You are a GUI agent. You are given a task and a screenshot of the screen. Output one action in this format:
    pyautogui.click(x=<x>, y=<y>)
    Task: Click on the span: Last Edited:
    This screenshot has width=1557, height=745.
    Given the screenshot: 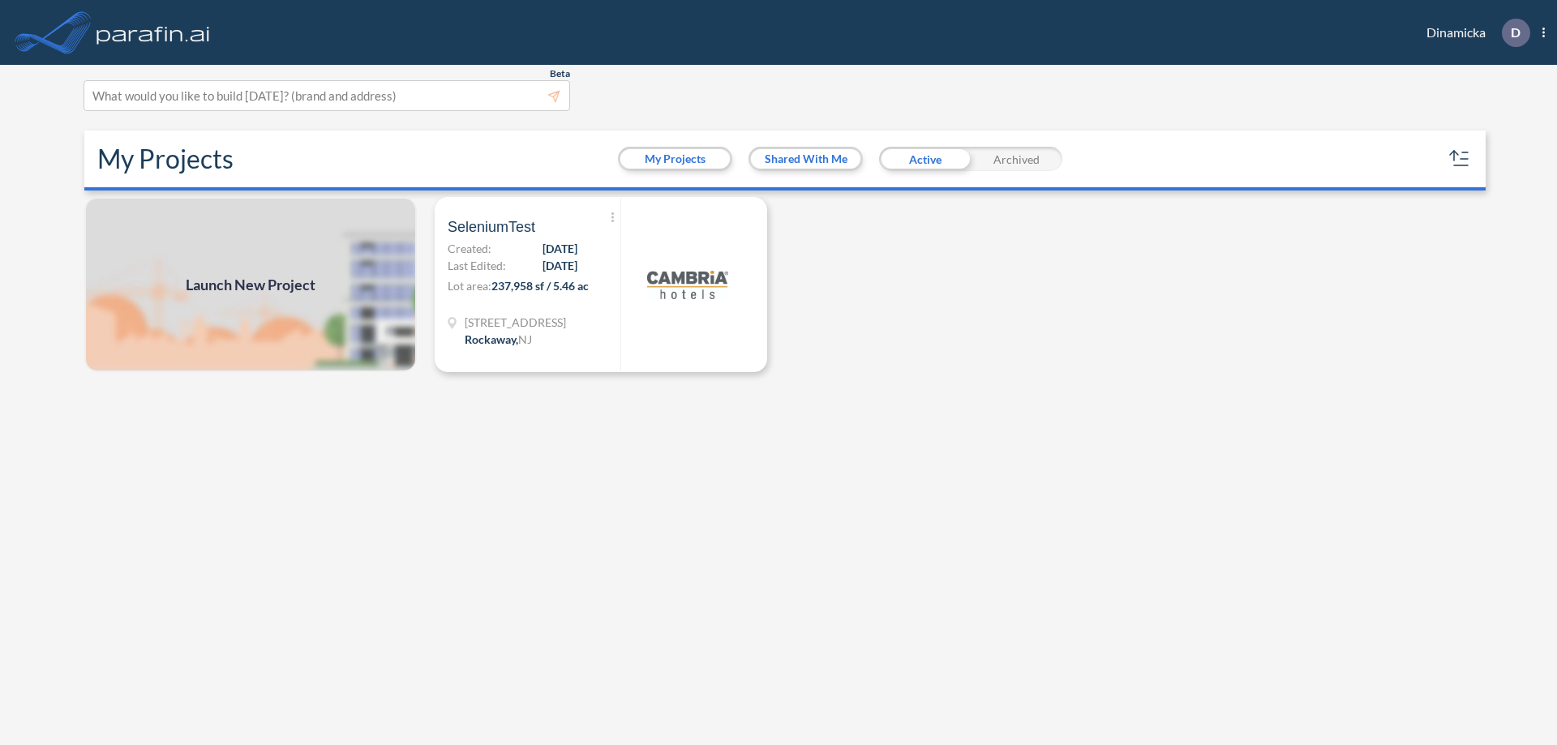 What is the action you would take?
    pyautogui.click(x=477, y=265)
    